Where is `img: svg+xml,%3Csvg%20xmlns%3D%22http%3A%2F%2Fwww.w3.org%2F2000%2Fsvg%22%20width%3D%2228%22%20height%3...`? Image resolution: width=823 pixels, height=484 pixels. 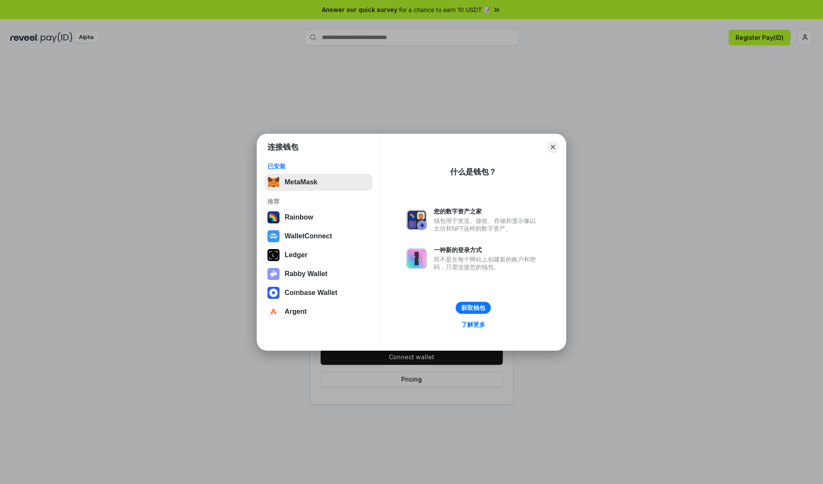 img: svg+xml,%3Csvg%20xmlns%3D%22http%3A%2F%2Fwww.w3.org%2F2000%2Fsvg%22%20width%3D%2228%22%20height%3... is located at coordinates (273, 255).